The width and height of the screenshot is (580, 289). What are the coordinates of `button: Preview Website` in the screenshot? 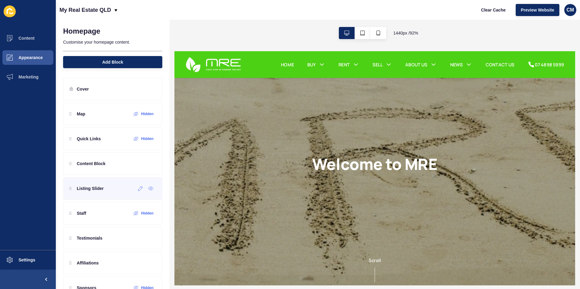 It's located at (538, 10).